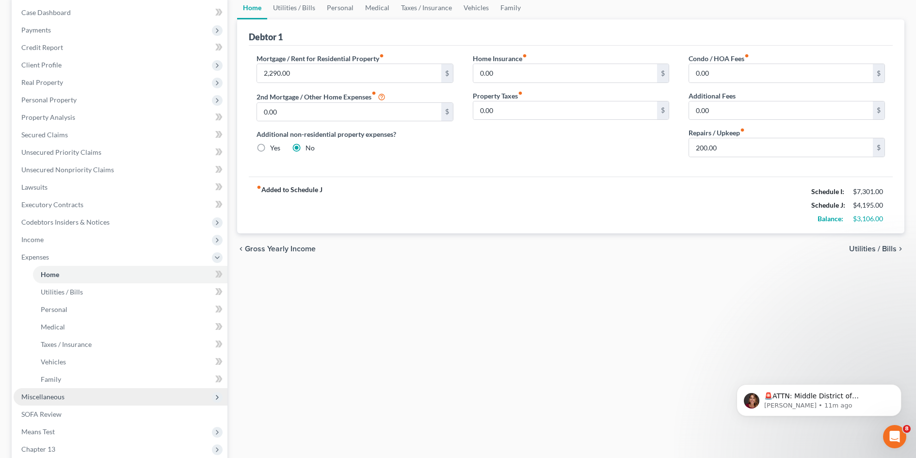 The height and width of the screenshot is (458, 916). I want to click on span: Real Property, so click(42, 82).